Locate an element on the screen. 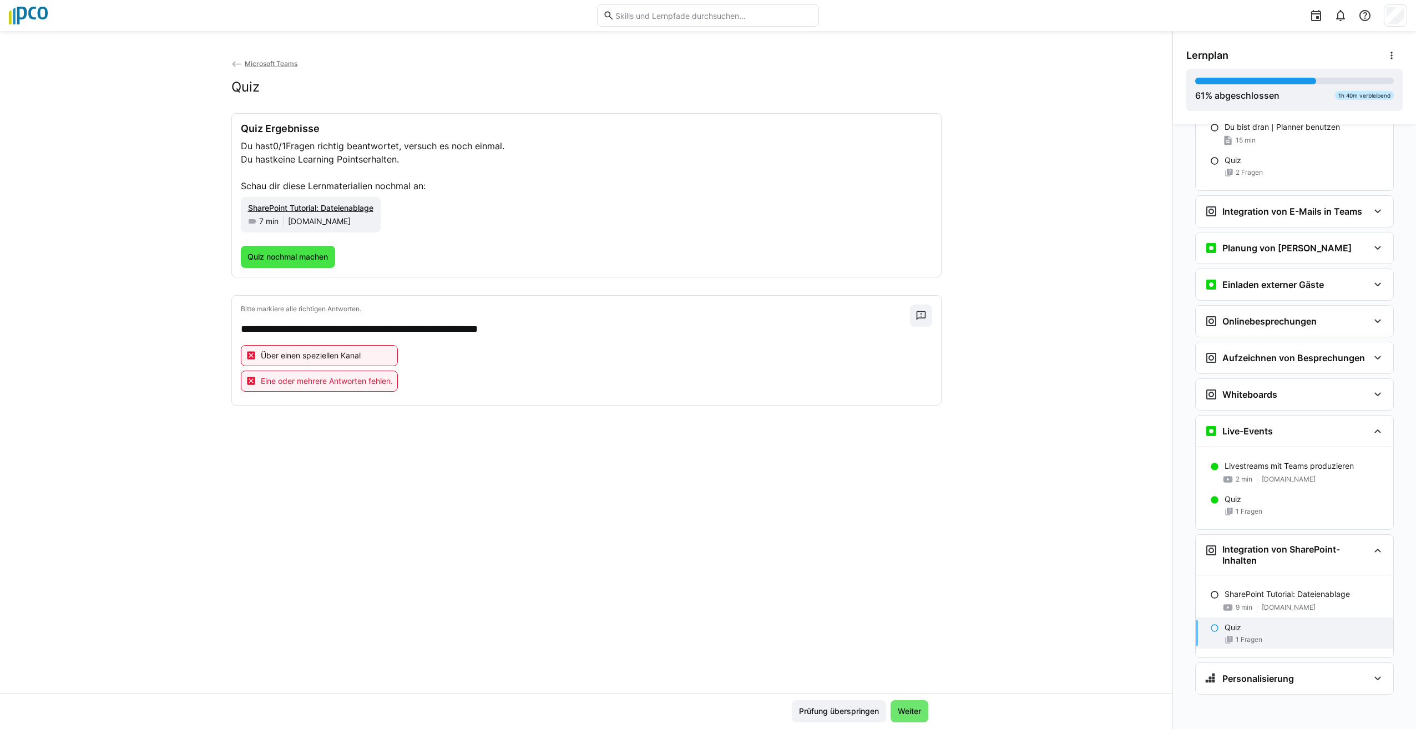 Image resolution: width=1416 pixels, height=729 pixels. h3: Onlinebesprechungen is located at coordinates (1270, 321).